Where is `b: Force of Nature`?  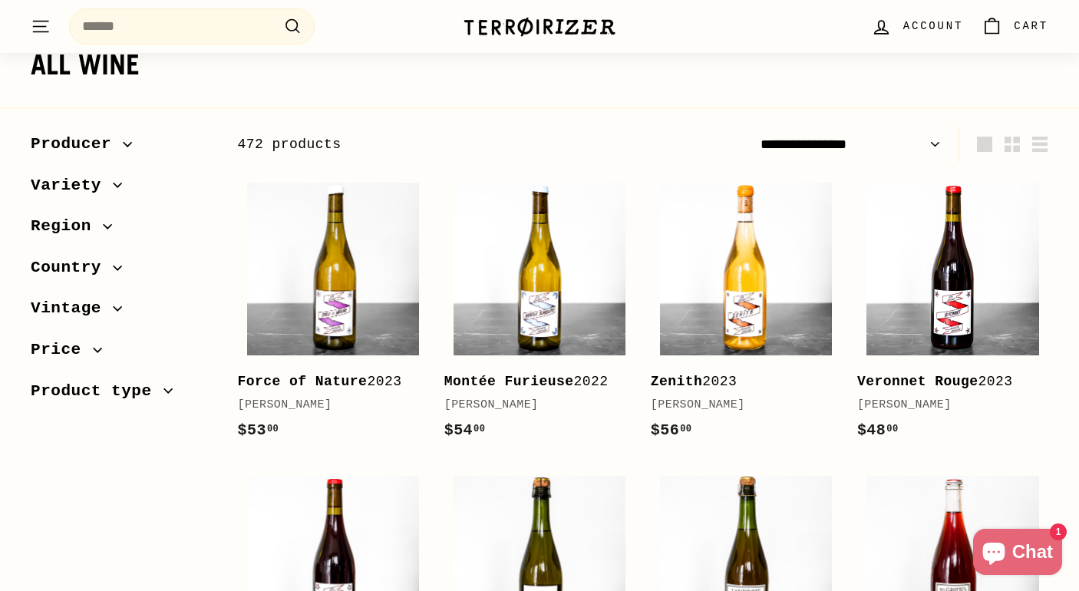
b: Force of Nature is located at coordinates (302, 381).